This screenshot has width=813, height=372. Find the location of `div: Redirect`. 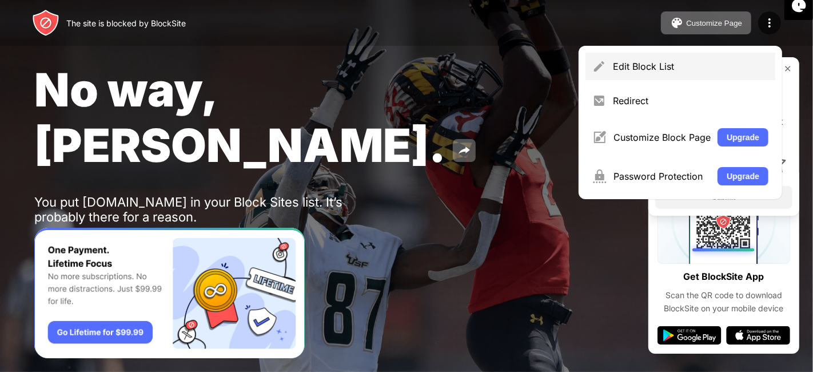

div: Redirect is located at coordinates (691, 101).